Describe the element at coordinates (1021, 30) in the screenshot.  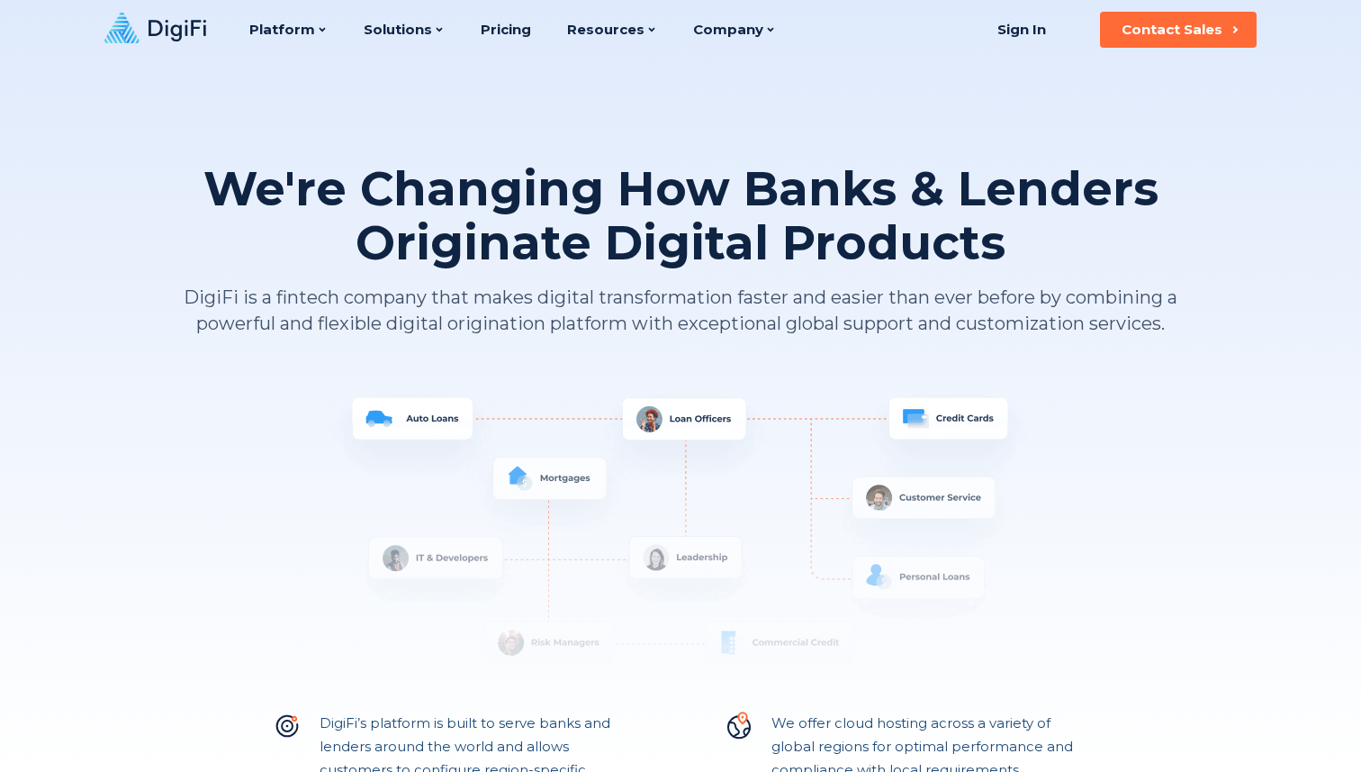
I see `a: Sign In` at that location.